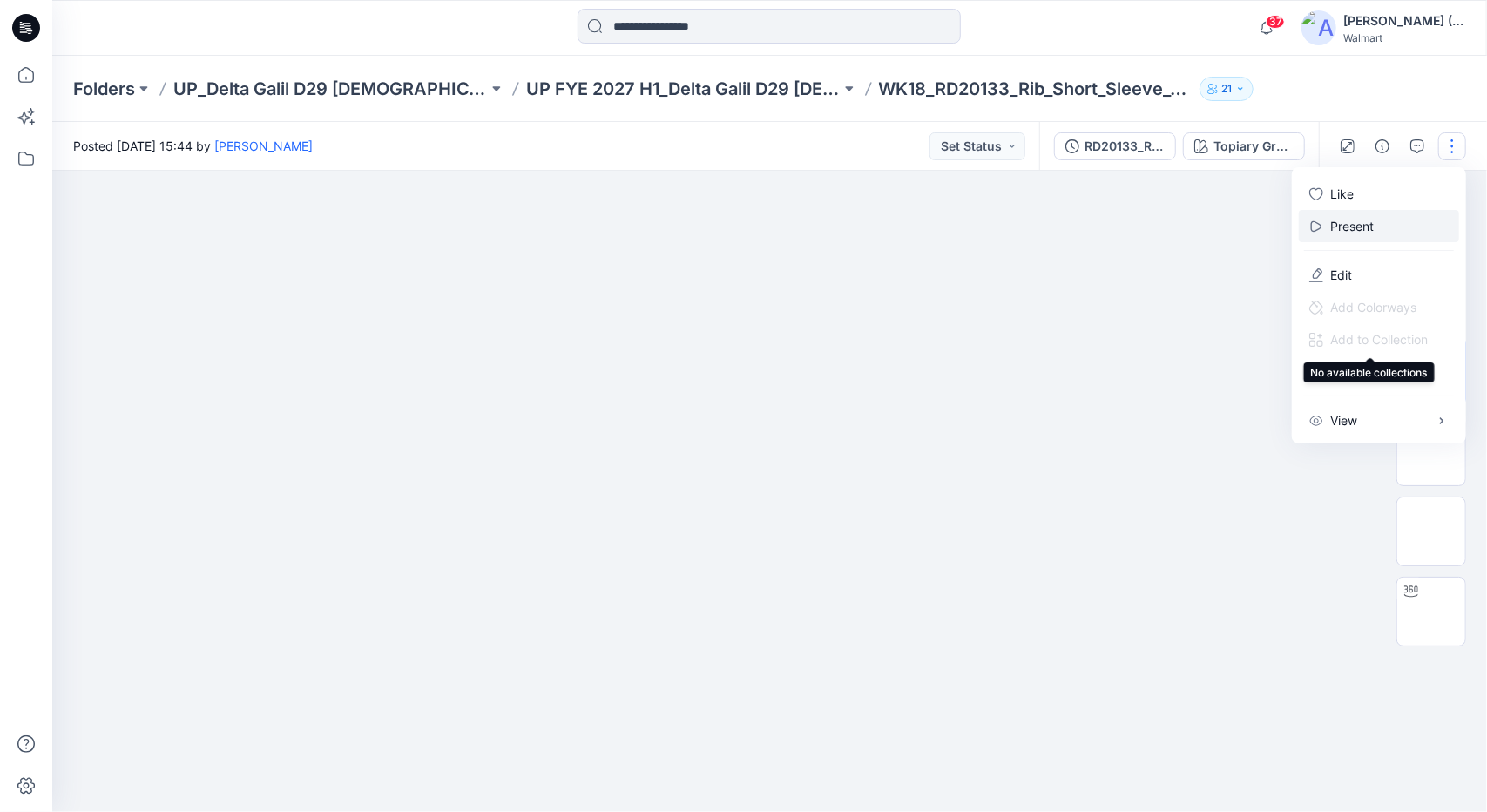 The width and height of the screenshot is (1487, 812). What do you see at coordinates (1383, 146) in the screenshot?
I see `button: Details` at bounding box center [1383, 146].